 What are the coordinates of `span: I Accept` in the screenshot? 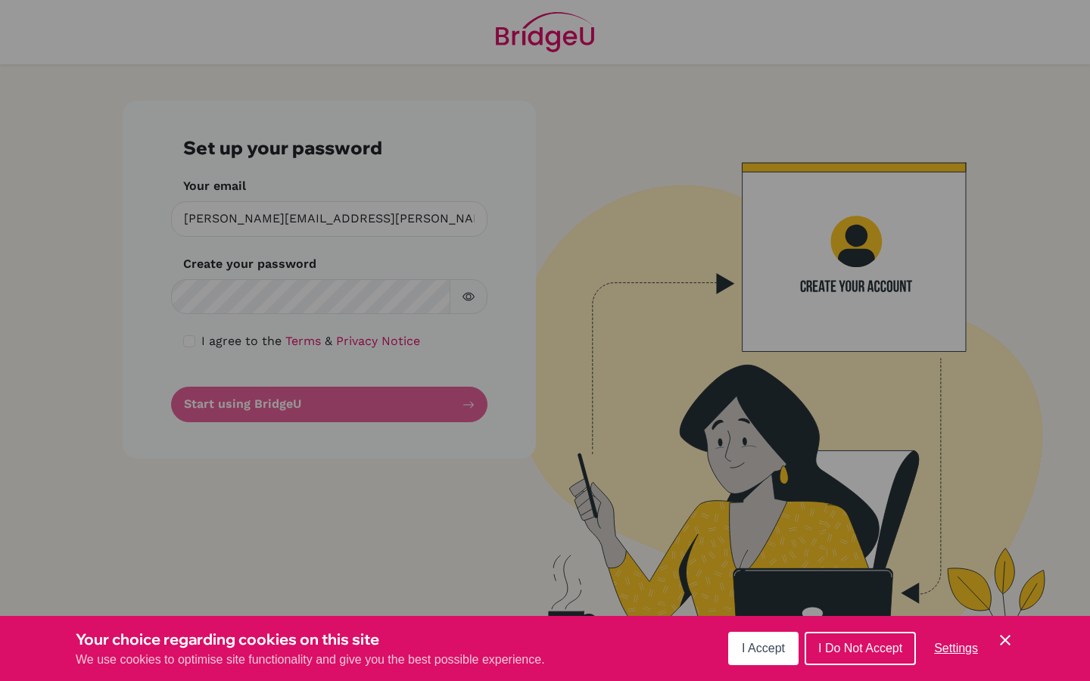 It's located at (763, 648).